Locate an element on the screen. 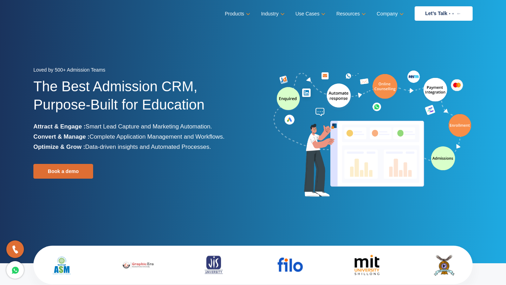 The image size is (506, 285). h1: The Best Admission CRM, Purpose-Built for Education is located at coordinates (141, 99).